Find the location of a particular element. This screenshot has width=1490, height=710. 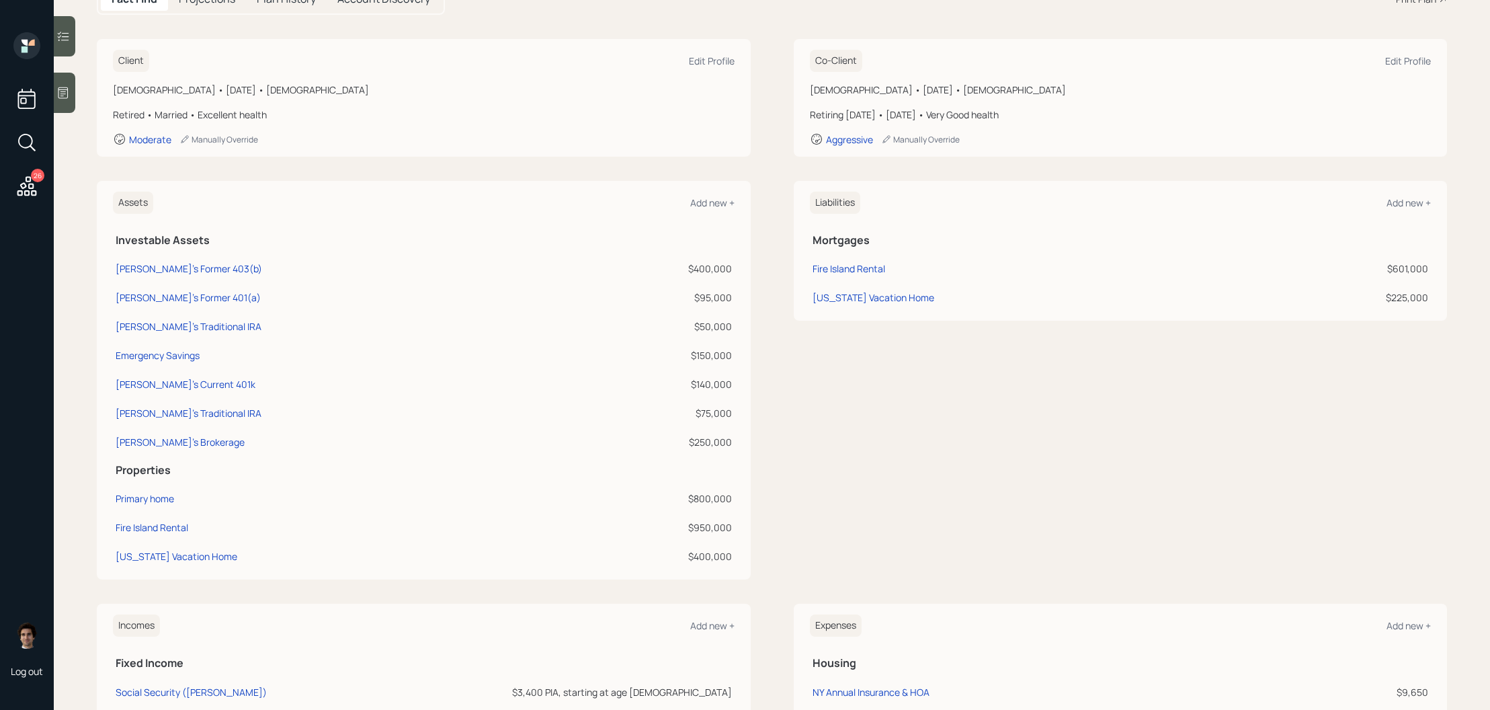

div: $150,000 is located at coordinates (659, 355).